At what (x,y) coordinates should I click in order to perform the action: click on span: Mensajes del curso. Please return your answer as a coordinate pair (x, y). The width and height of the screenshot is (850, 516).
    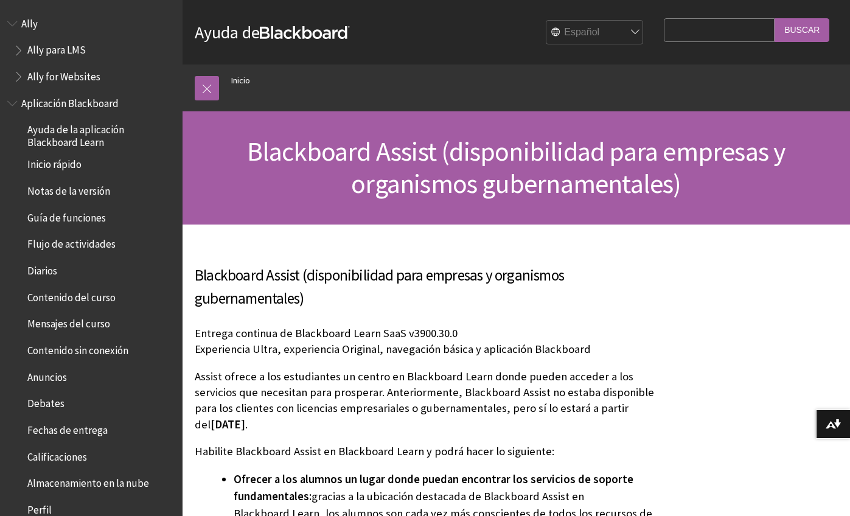
    Looking at the image, I should click on (69, 322).